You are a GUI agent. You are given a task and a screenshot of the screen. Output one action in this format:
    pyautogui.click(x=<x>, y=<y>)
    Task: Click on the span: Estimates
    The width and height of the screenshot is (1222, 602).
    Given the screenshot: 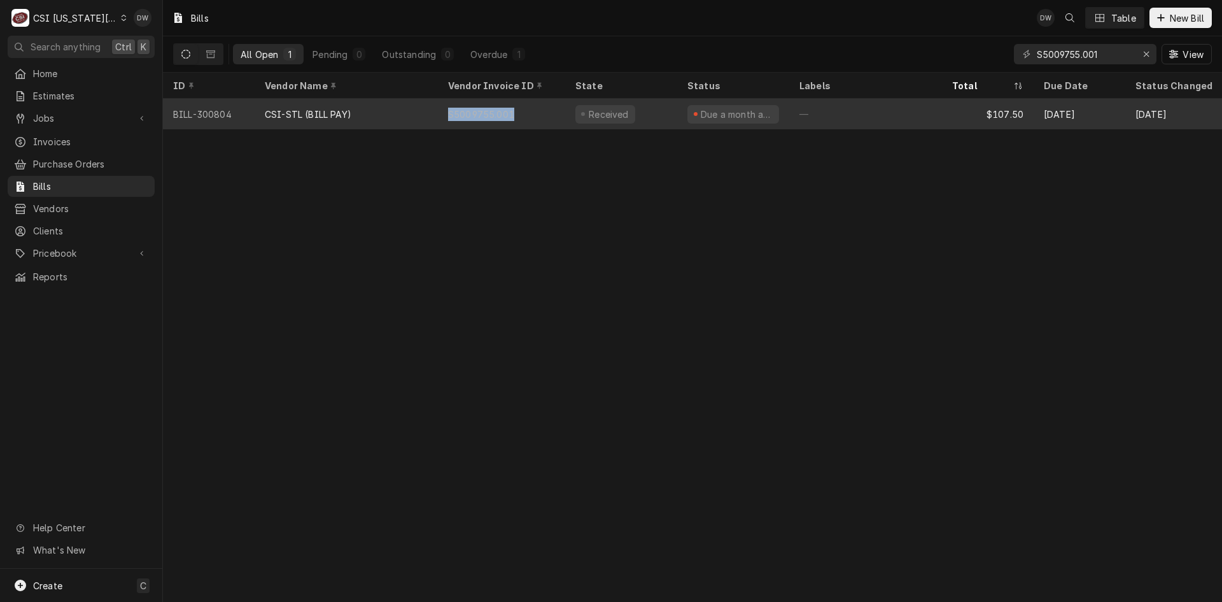 What is the action you would take?
    pyautogui.click(x=90, y=95)
    